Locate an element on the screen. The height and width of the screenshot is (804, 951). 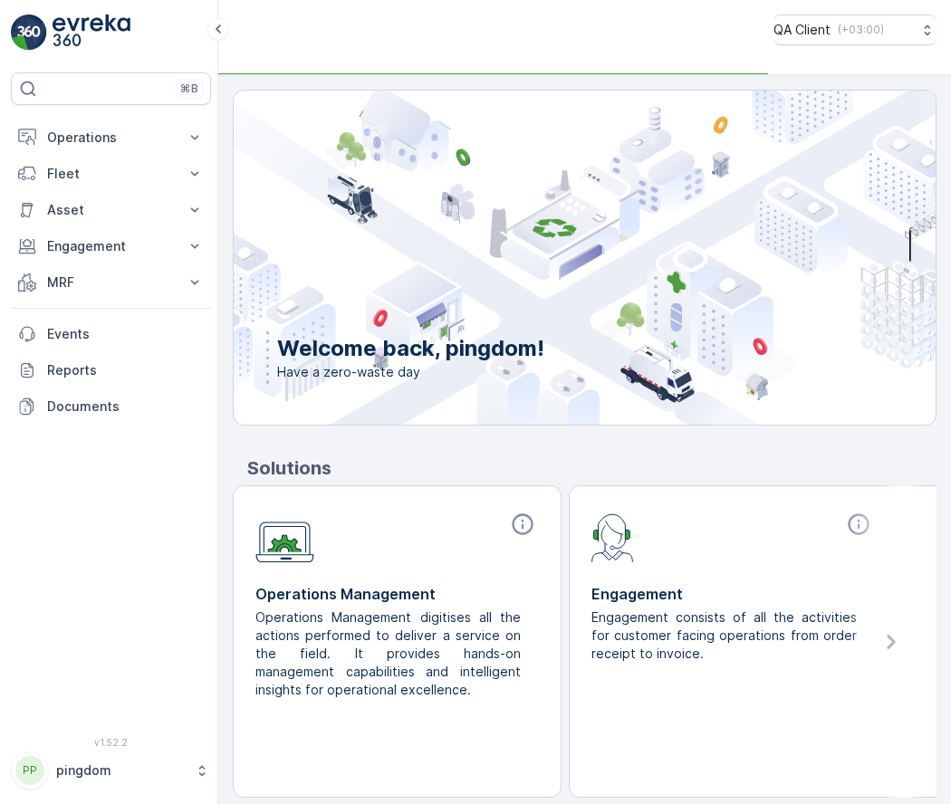
span: v 1.52.2 is located at coordinates (110, 743).